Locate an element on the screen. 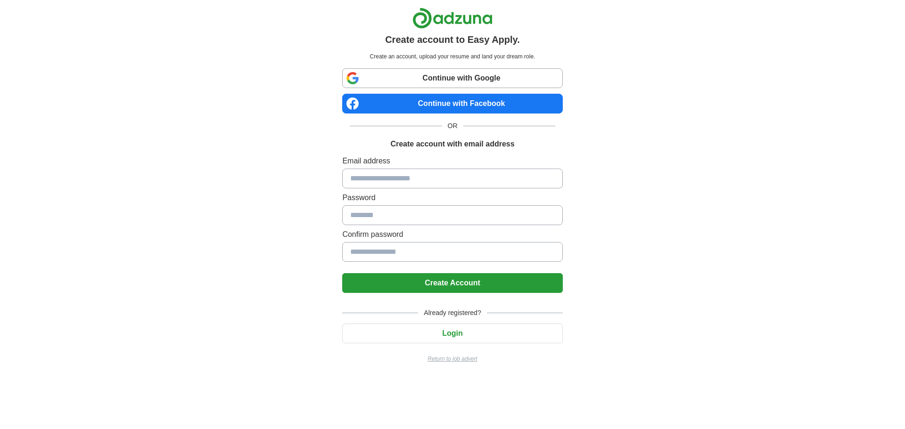 The width and height of the screenshot is (905, 429). label: Password is located at coordinates (452, 198).